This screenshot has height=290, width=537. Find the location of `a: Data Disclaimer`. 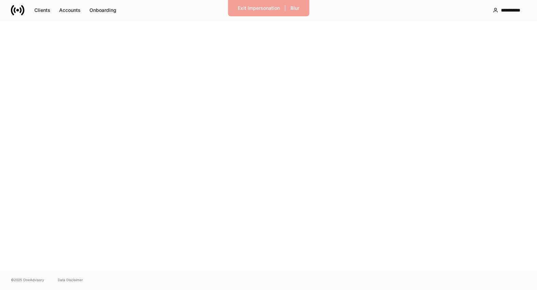

a: Data Disclaimer is located at coordinates (70, 280).